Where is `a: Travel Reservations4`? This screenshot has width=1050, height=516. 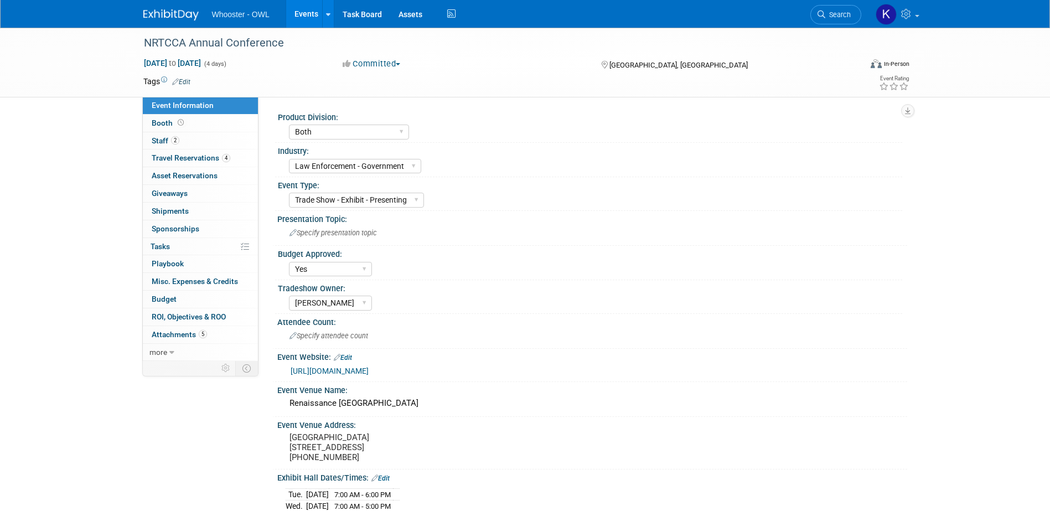 a: Travel Reservations4 is located at coordinates (200, 158).